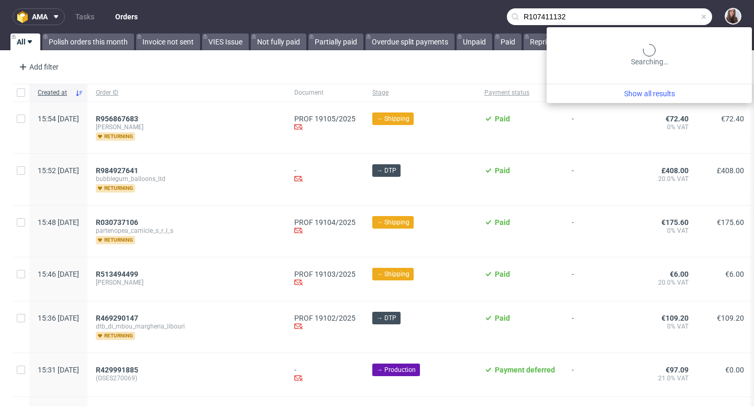  I want to click on a: Tasks, so click(85, 17).